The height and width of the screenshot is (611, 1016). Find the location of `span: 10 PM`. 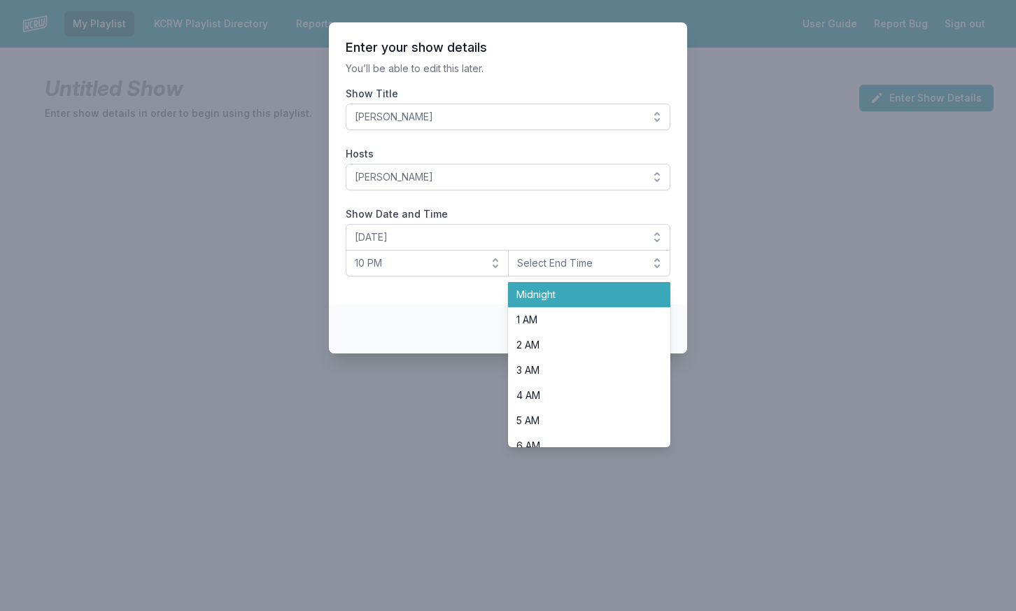

span: 10 PM is located at coordinates (417, 263).